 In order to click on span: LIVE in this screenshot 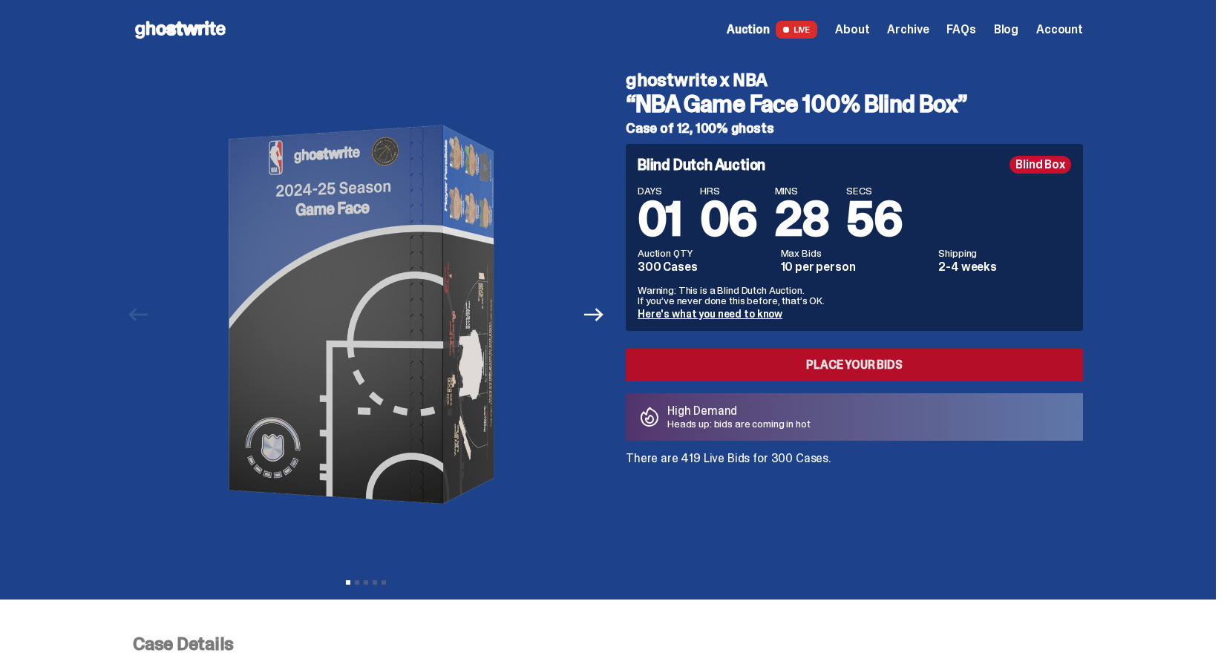, I will do `click(796, 30)`.